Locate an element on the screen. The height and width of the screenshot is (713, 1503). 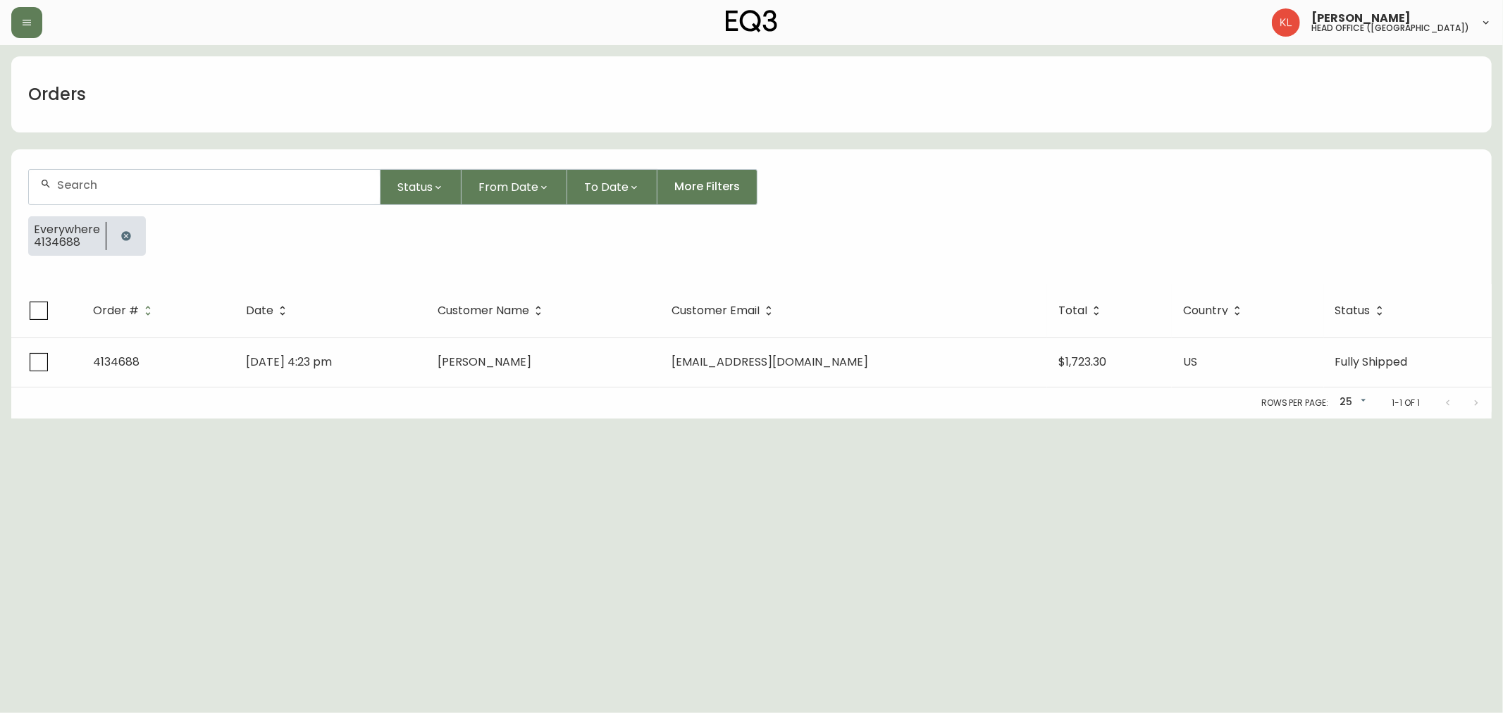
span: $1,723.30 is located at coordinates (1082, 362).